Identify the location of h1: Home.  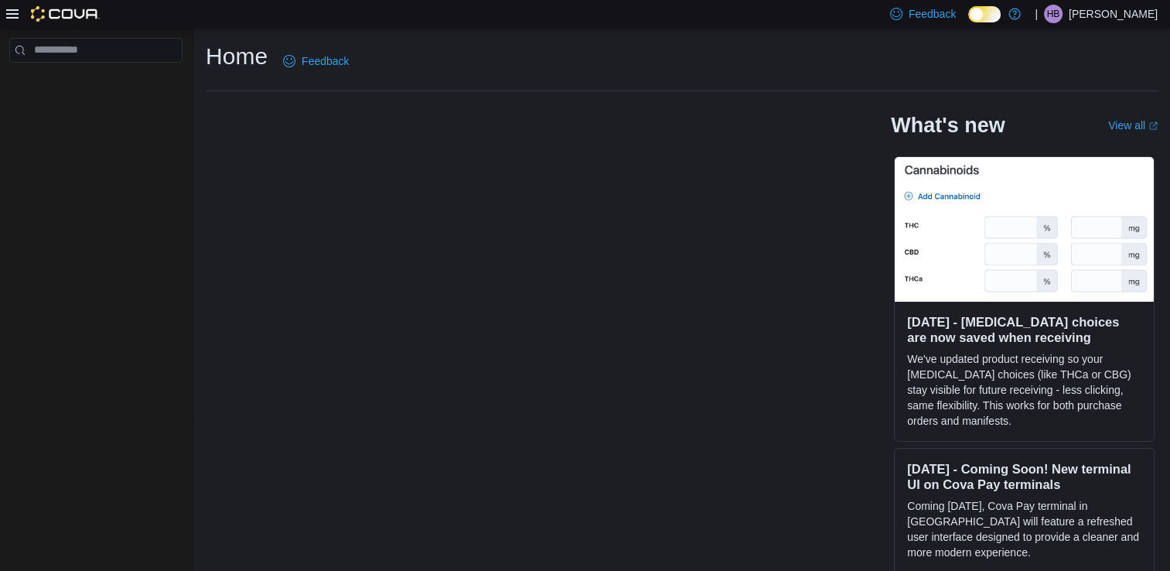
(237, 56).